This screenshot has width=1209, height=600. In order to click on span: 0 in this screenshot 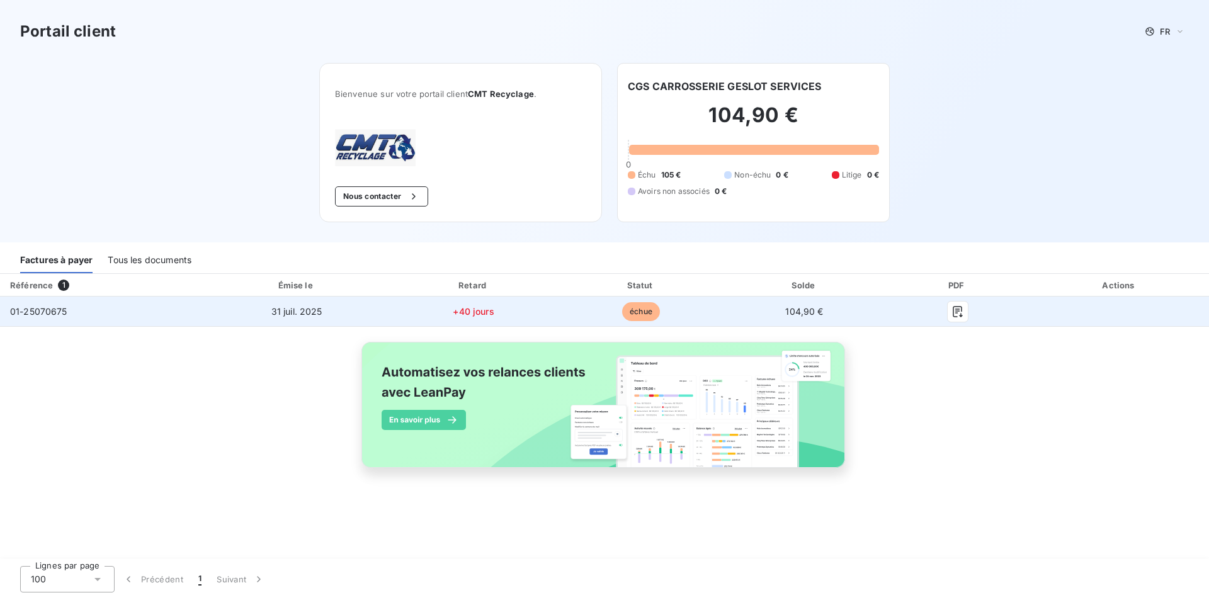, I will do `click(629, 164)`.